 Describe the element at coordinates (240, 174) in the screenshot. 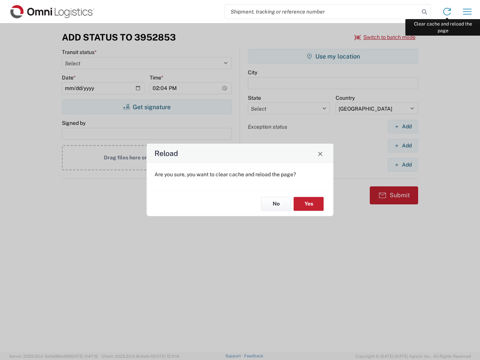

I see `p: Are you sure, you want to clear cache and reload the page?` at that location.